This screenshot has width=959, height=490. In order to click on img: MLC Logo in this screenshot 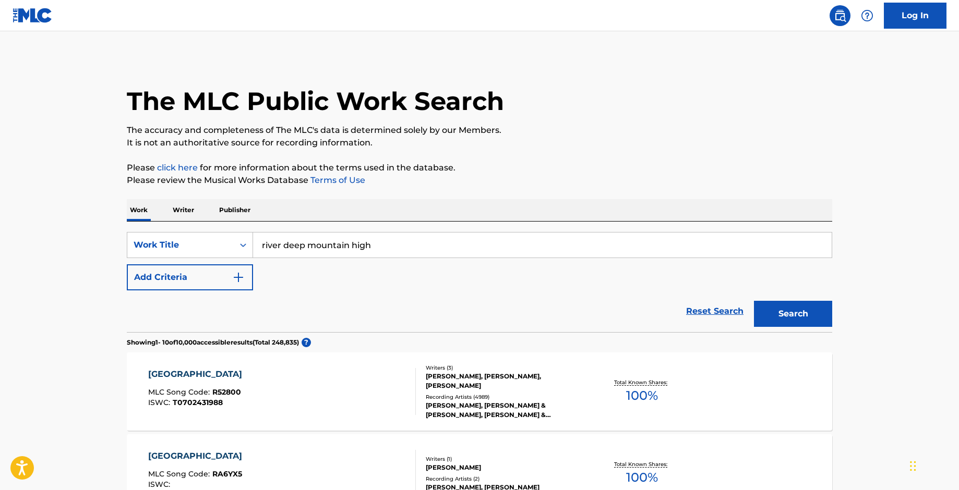, I will do `click(32, 15)`.